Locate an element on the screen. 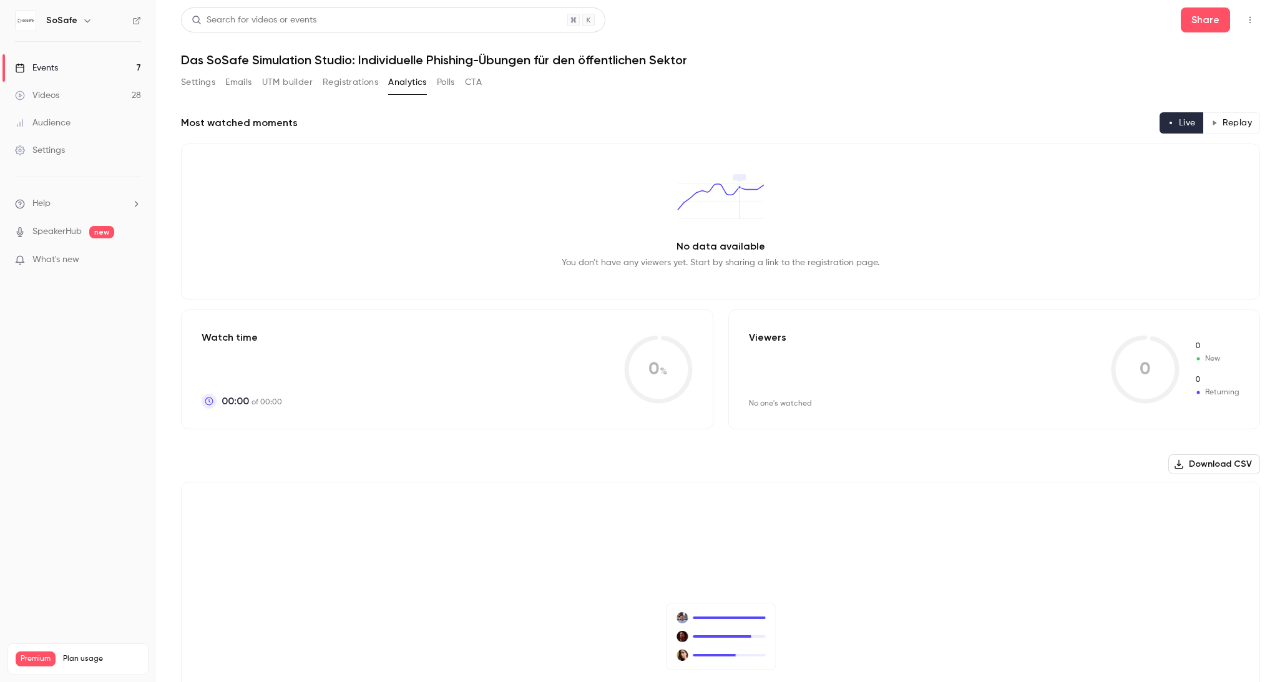  div: No one's watched is located at coordinates (780, 404).